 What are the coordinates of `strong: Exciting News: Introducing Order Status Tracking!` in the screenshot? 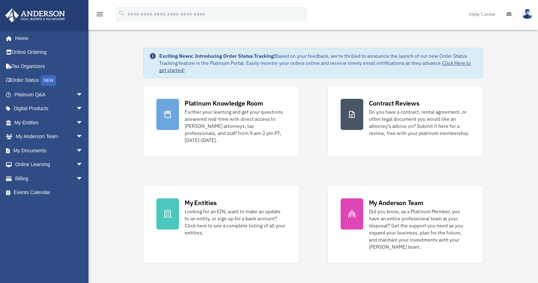 It's located at (217, 56).